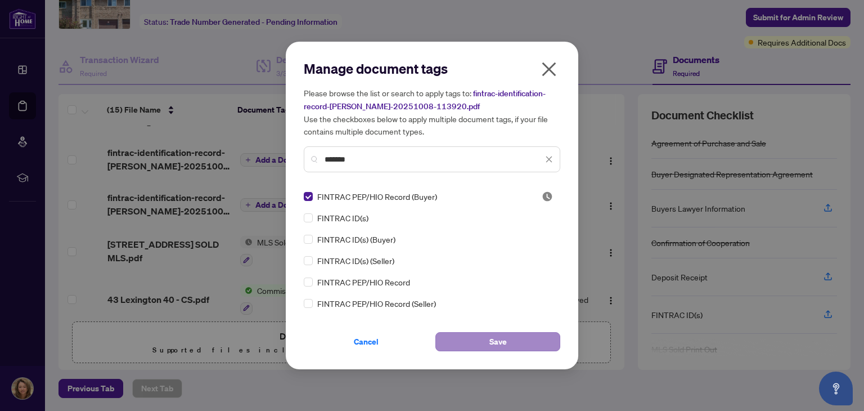 The image size is (864, 411). I want to click on span: Pending Review, so click(547, 196).